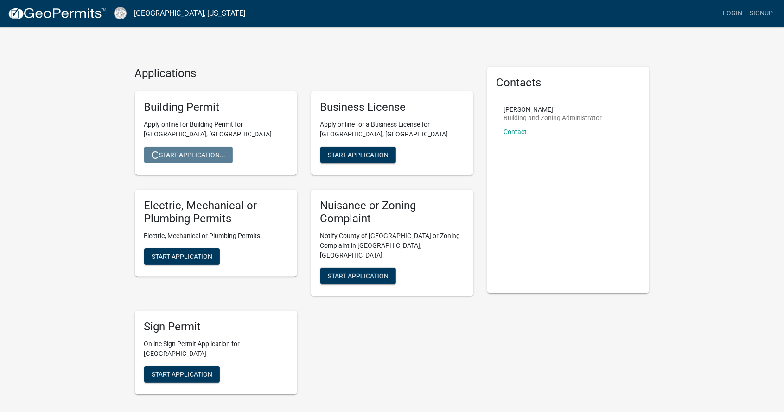  What do you see at coordinates (304, 234) in the screenshot?
I see `wm-workflow-list-section: Applications` at bounding box center [304, 234].